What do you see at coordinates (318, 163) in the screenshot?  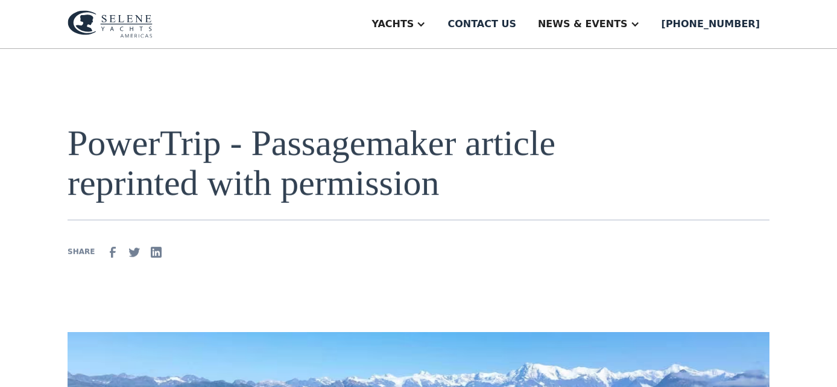 I see `h1: PowerTrip - Passagemaker article reprinted with permission` at bounding box center [318, 163].